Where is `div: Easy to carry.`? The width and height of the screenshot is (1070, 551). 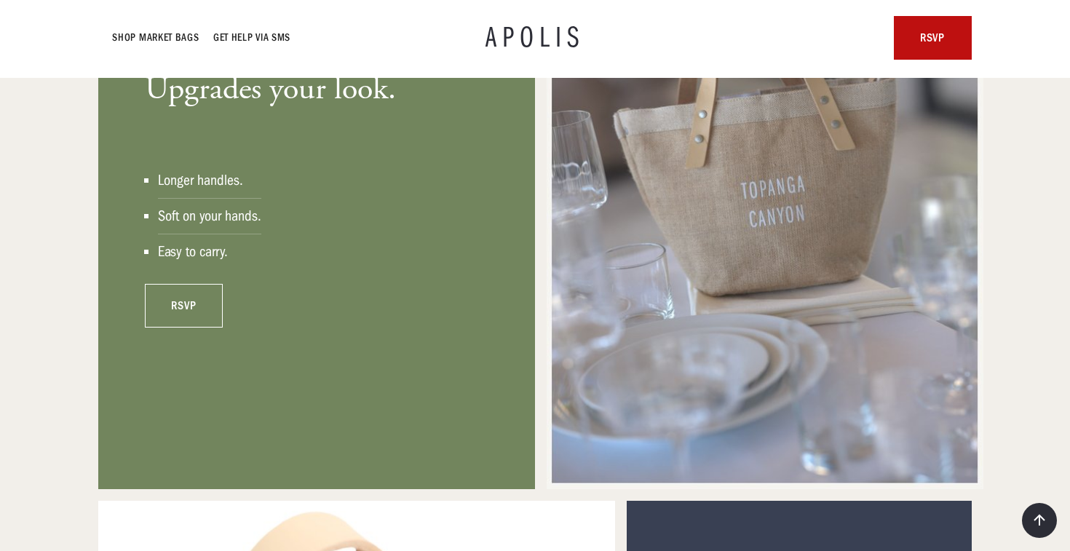
div: Easy to carry. is located at coordinates (210, 252).